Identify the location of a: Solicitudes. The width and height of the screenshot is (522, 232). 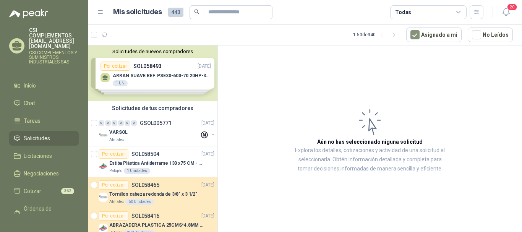
(44, 138).